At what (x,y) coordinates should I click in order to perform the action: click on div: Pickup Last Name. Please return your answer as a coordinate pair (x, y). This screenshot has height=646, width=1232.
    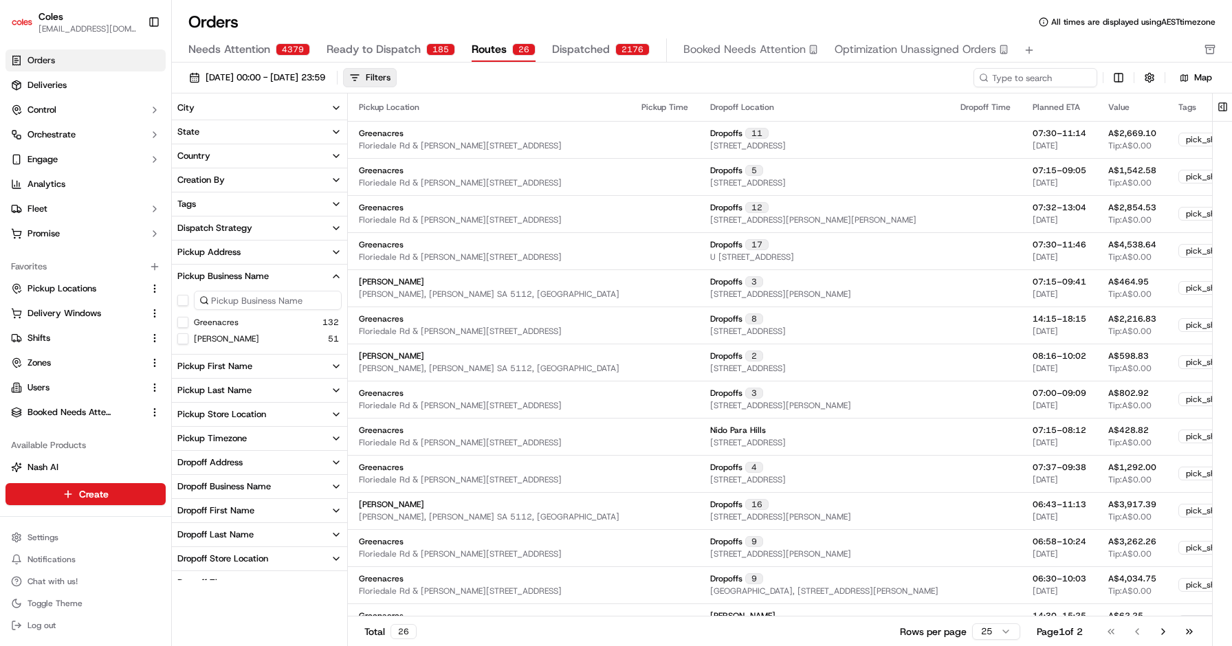
    Looking at the image, I should click on (215, 391).